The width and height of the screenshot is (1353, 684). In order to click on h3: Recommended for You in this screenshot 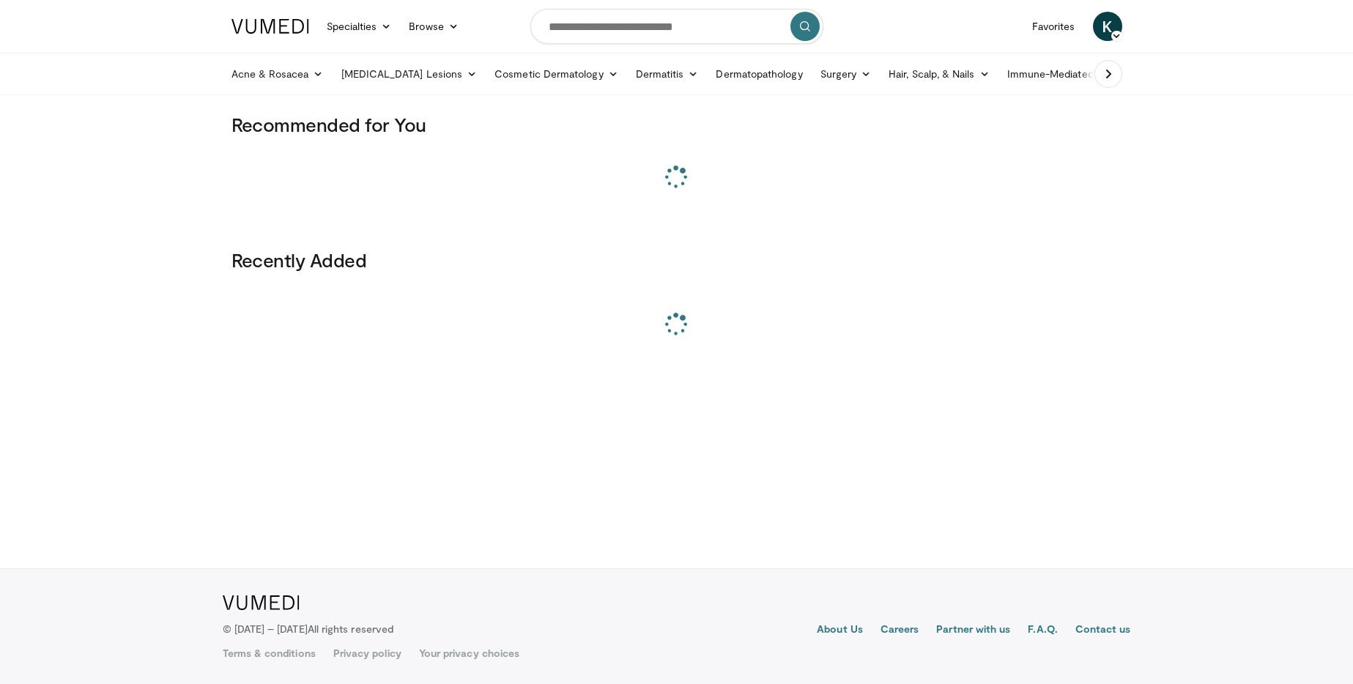, I will do `click(677, 124)`.